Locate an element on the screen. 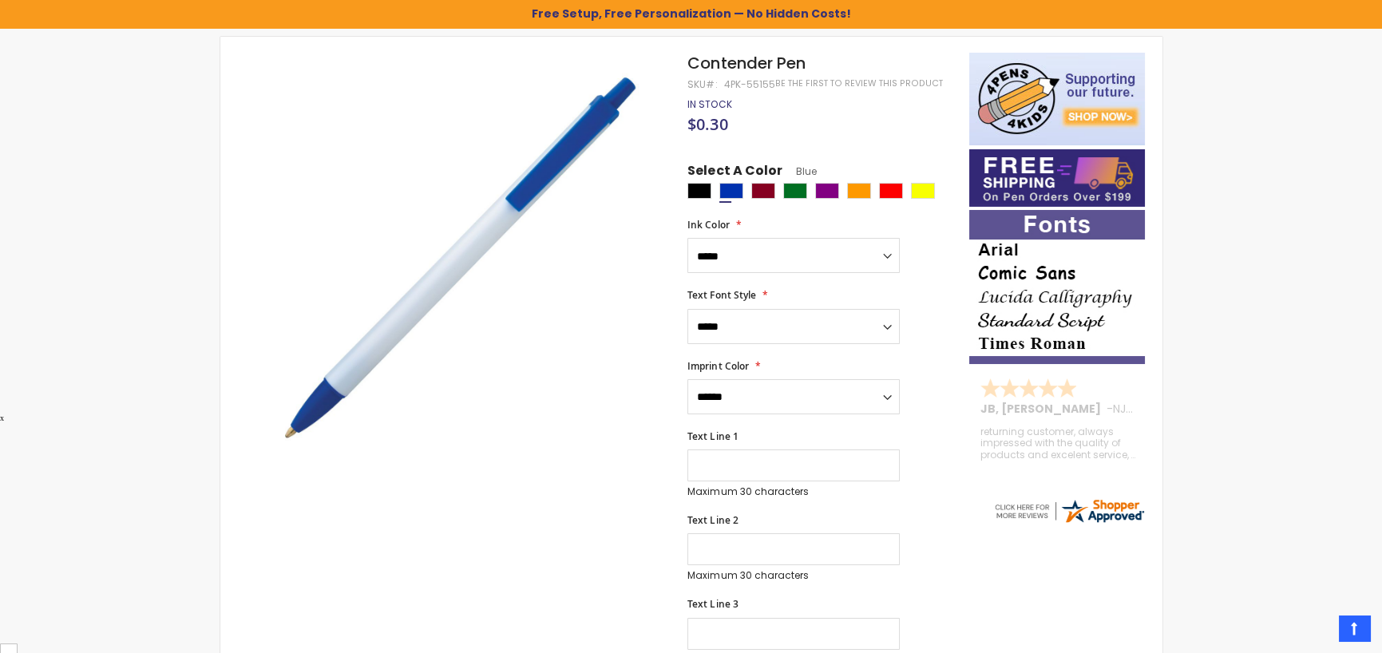 The image size is (1382, 653). span: Contender Pen is located at coordinates (745, 63).